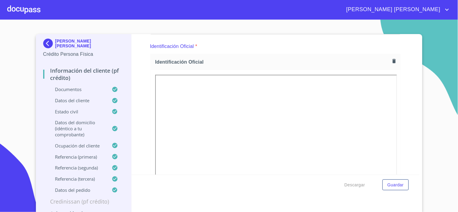  Describe the element at coordinates (78, 100) in the screenshot. I see `p: Datos del cliente` at that location.